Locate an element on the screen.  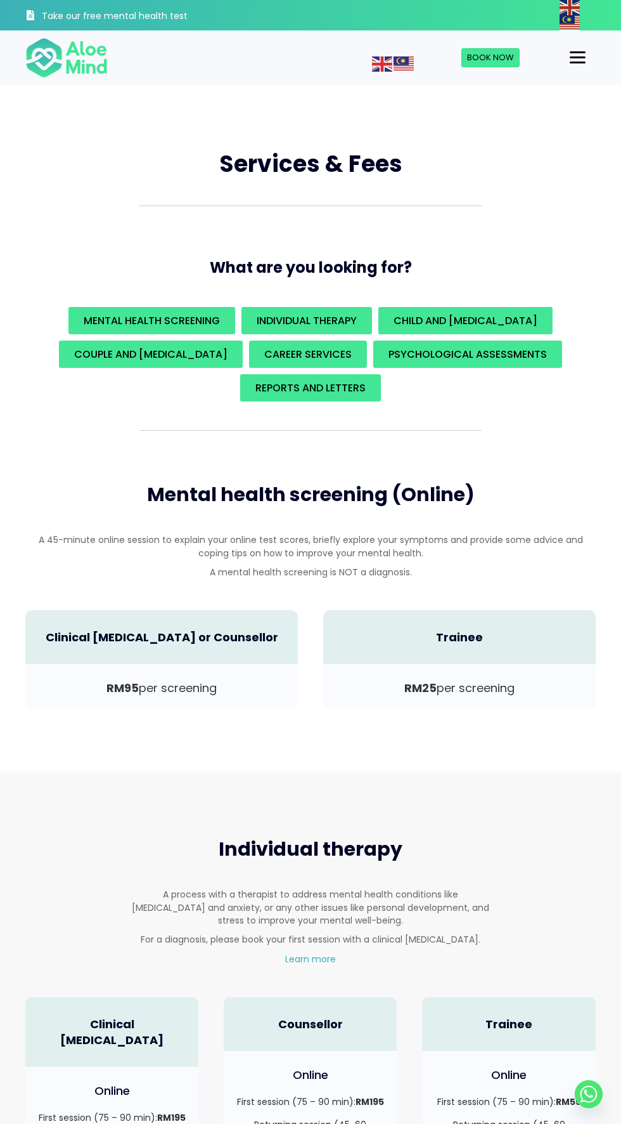
a: Take our free mental health test is located at coordinates (112, 16).